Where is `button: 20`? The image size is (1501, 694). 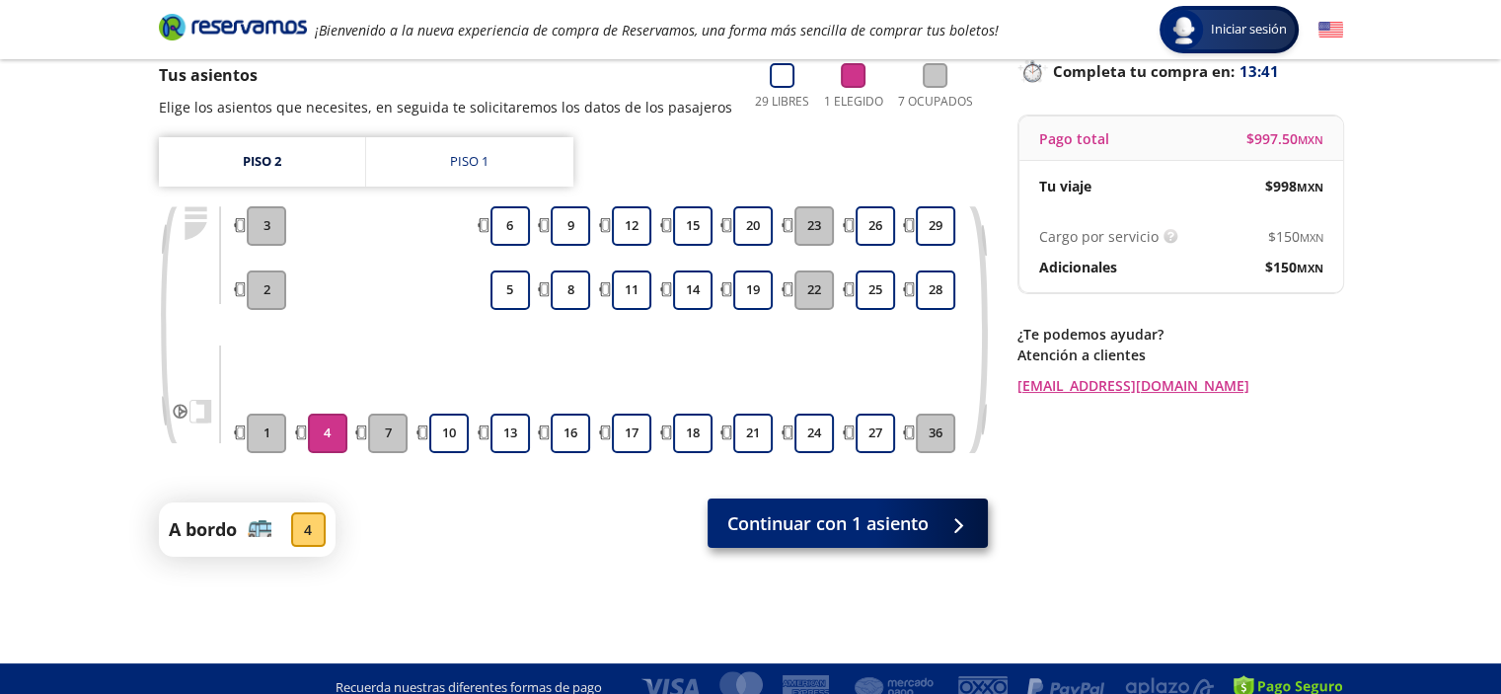
button: 20 is located at coordinates (753, 226).